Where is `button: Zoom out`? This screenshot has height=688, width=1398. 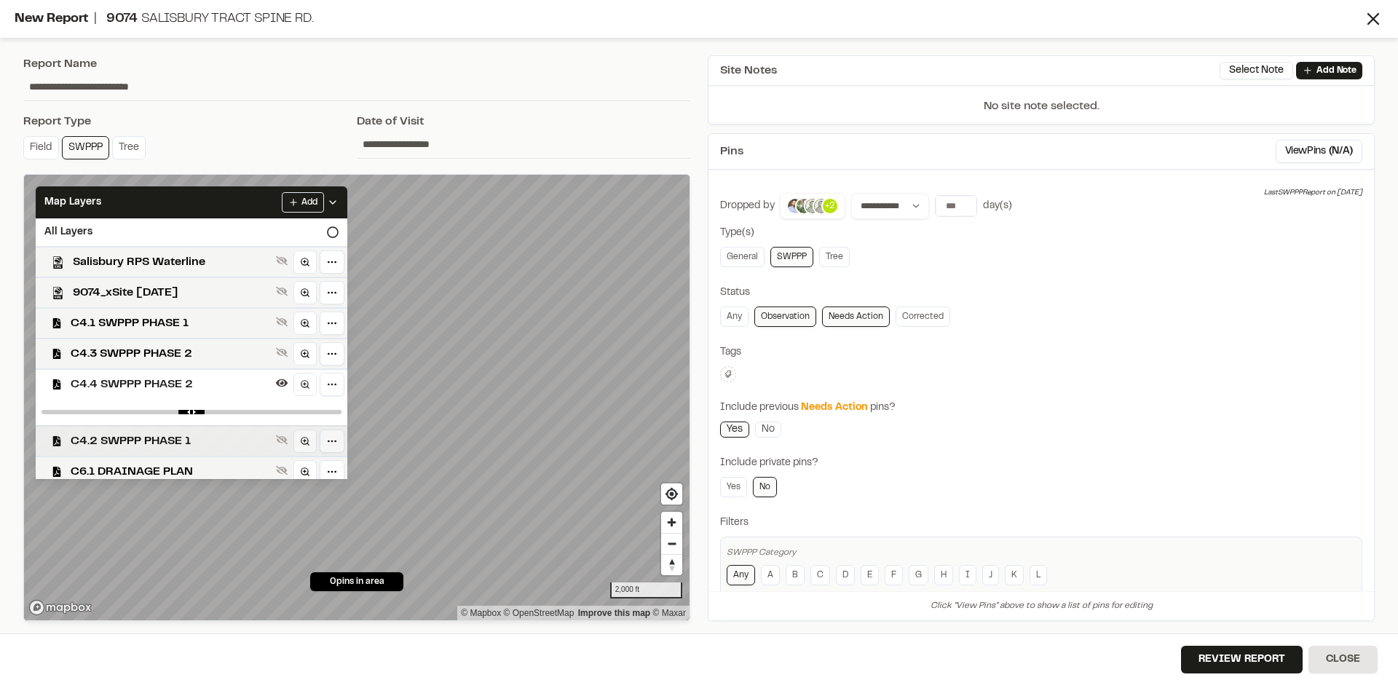
button: Zoom out is located at coordinates (671, 543).